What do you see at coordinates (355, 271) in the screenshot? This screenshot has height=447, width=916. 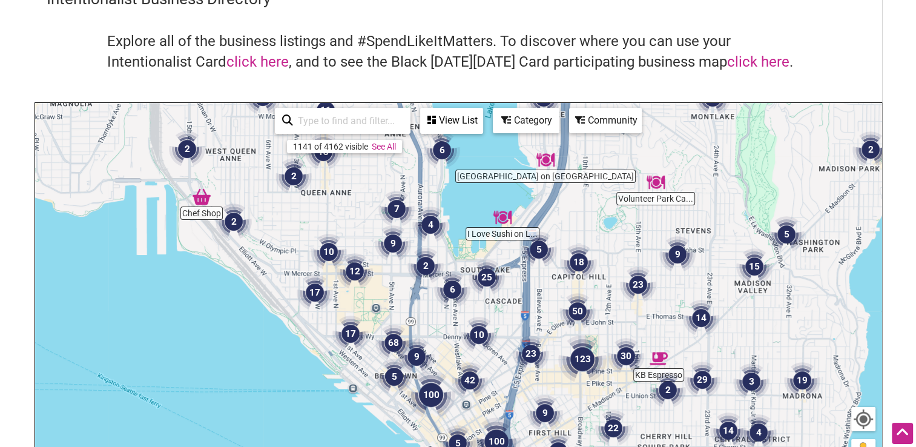 I see `div: 12` at bounding box center [355, 271].